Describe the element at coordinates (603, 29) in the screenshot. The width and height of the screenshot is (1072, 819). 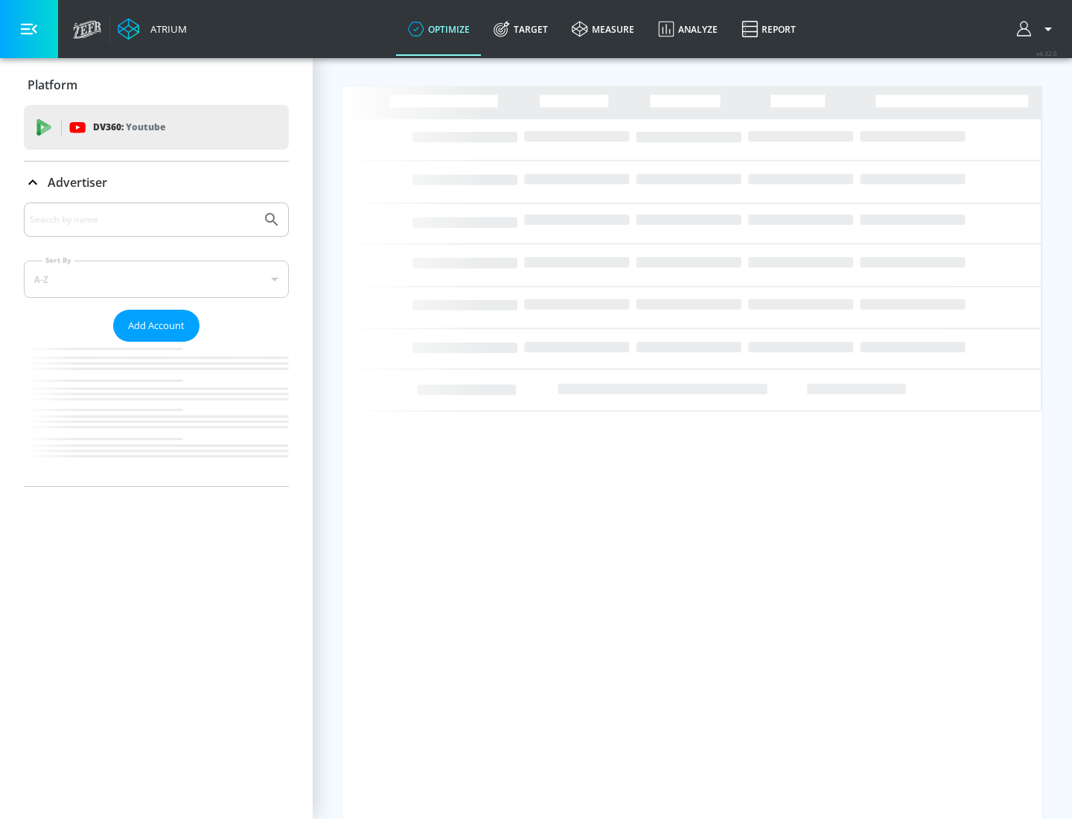
I see `a: measure` at that location.